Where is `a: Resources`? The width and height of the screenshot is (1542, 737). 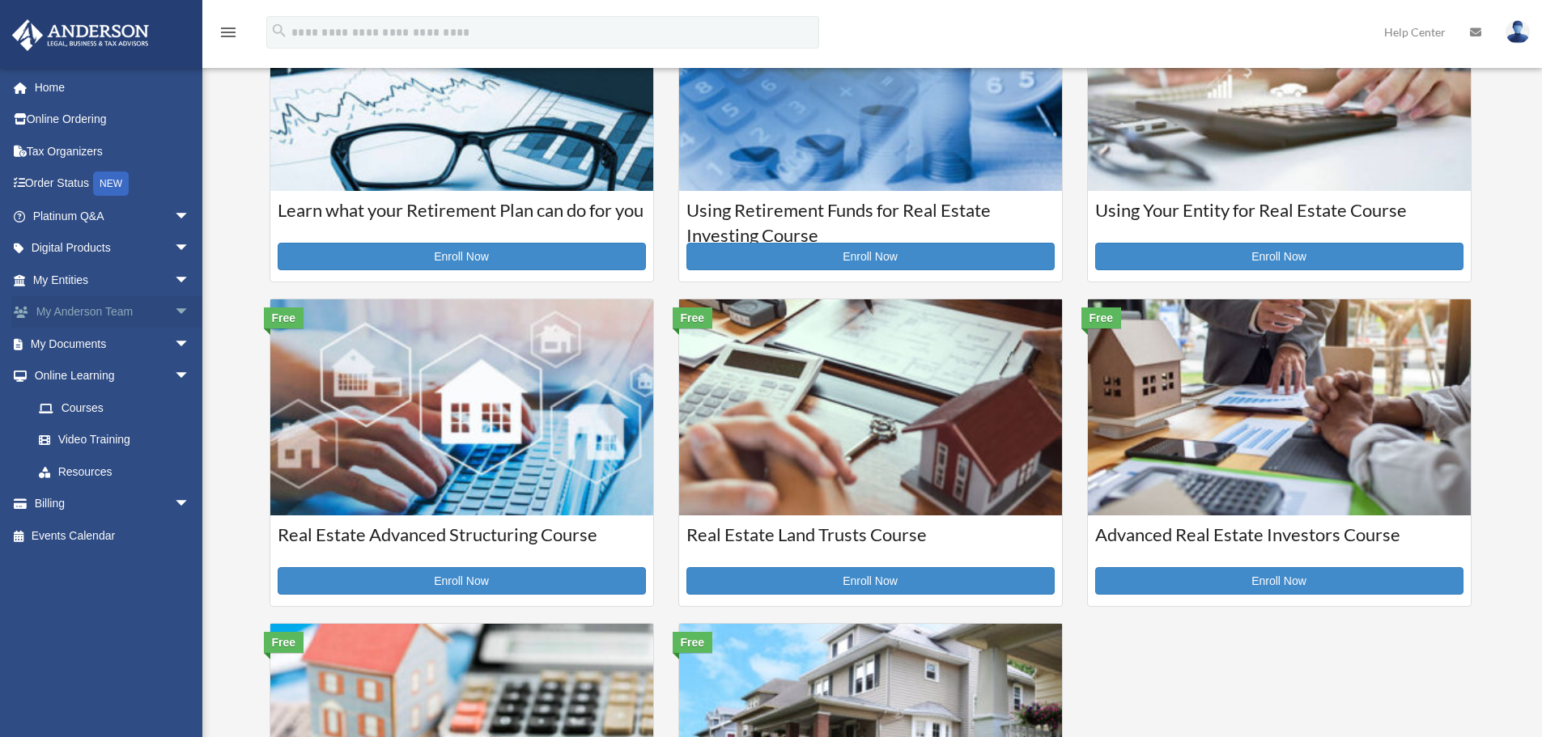
a: Resources is located at coordinates (118, 472).